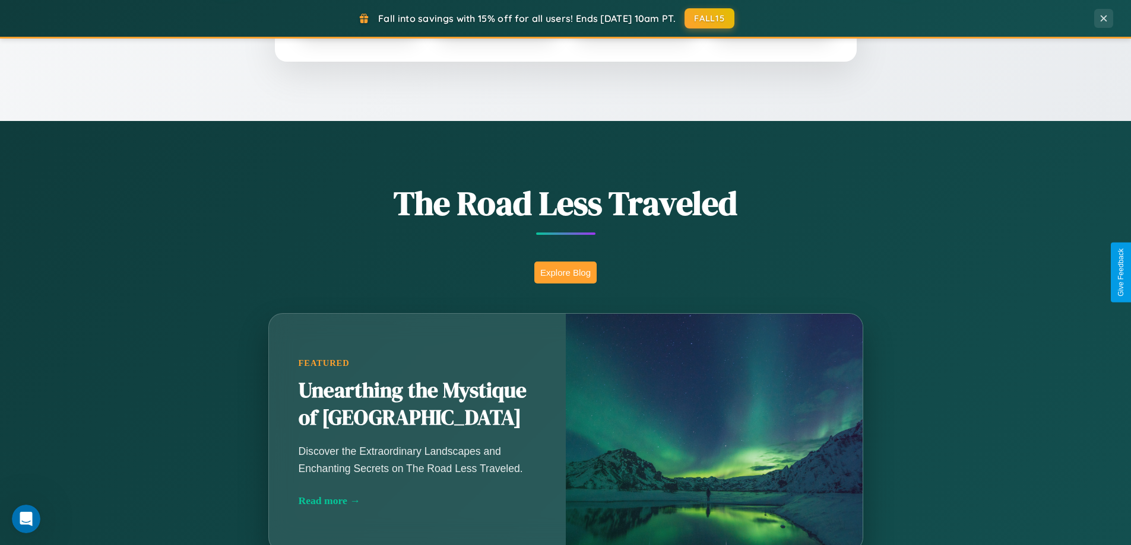  I want to click on div: Give Feedback, so click(1120, 272).